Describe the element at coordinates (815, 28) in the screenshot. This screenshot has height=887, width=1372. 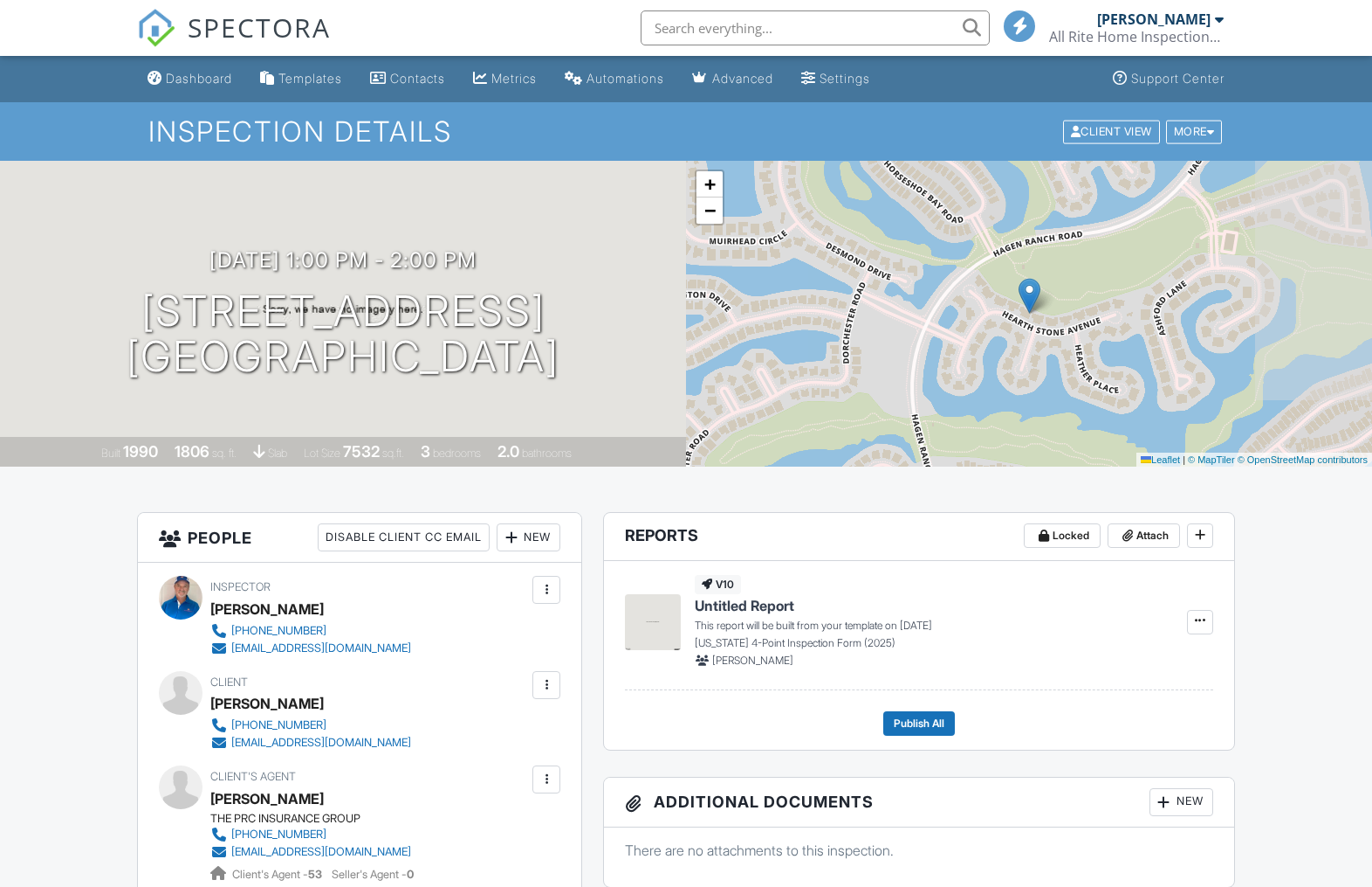
I see `input: Search everything...` at that location.